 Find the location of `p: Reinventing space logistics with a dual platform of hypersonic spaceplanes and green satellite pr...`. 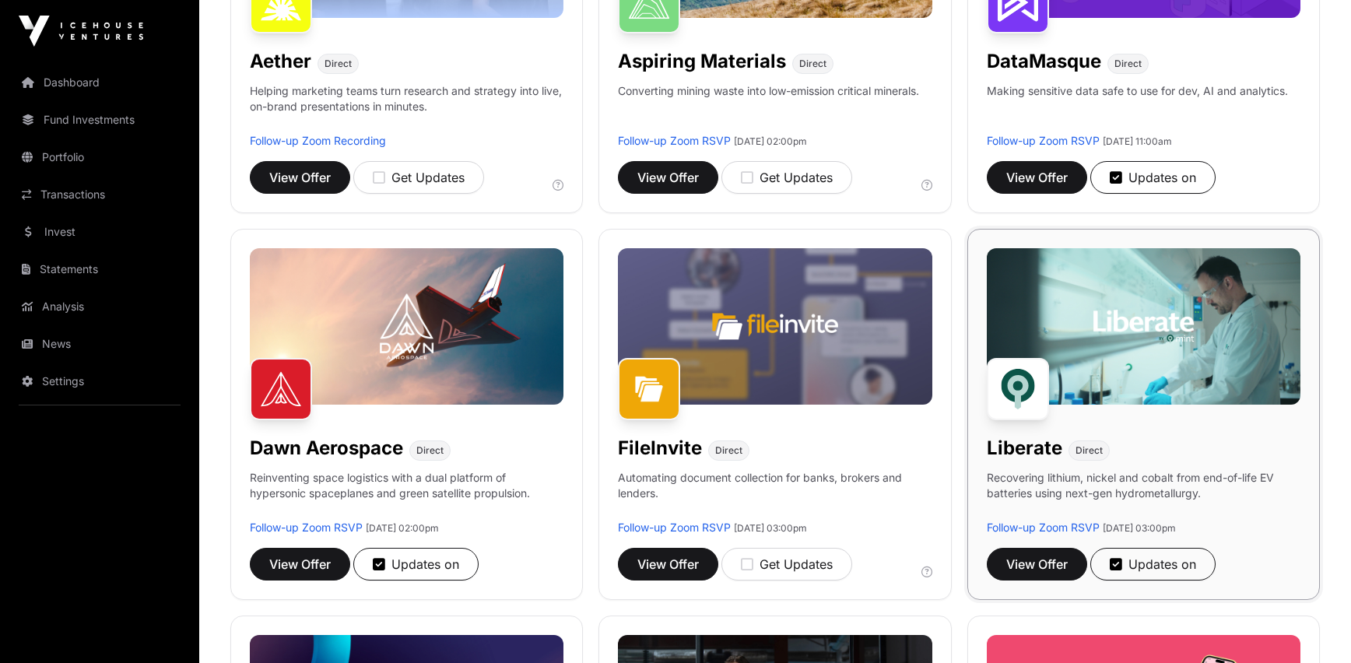

p: Reinventing space logistics with a dual platform of hypersonic spaceplanes and green satellite pr... is located at coordinates (406, 495).